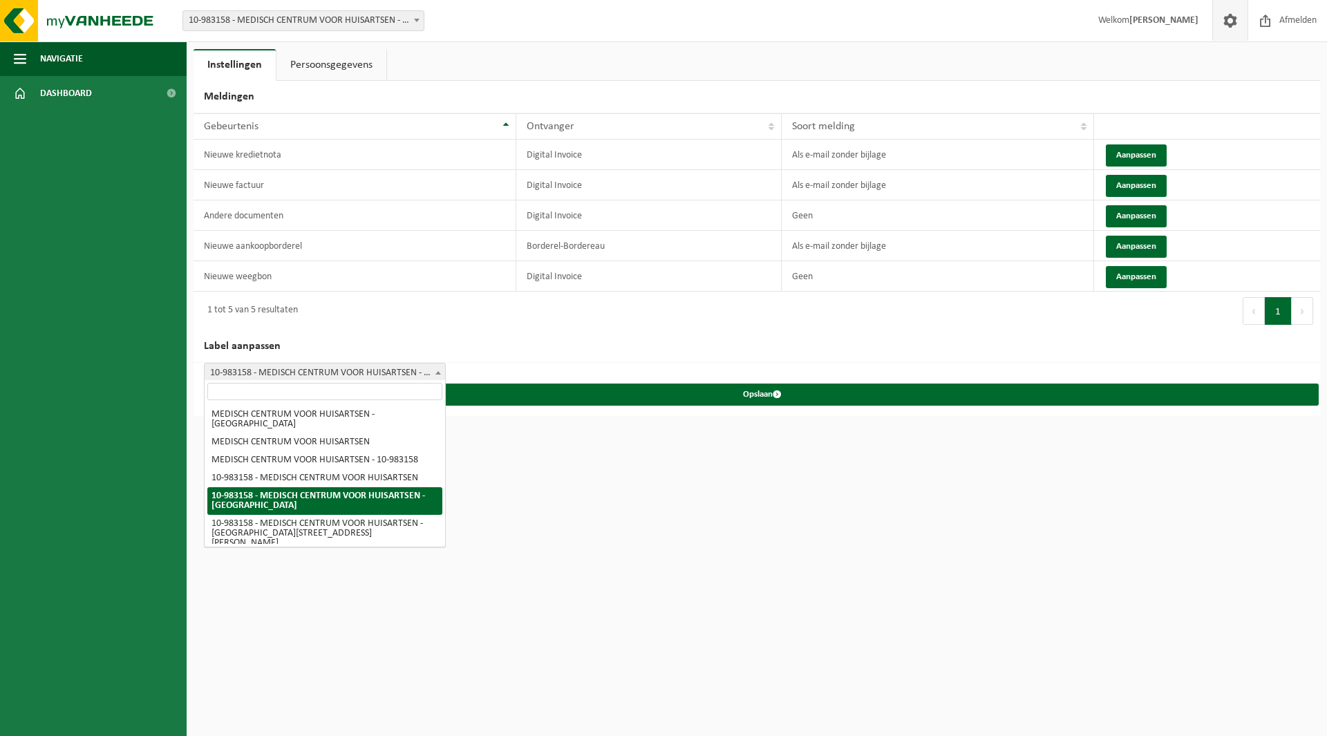 The width and height of the screenshot is (1327, 736). What do you see at coordinates (355, 185) in the screenshot?
I see `td: Nieuwe factuur` at bounding box center [355, 185].